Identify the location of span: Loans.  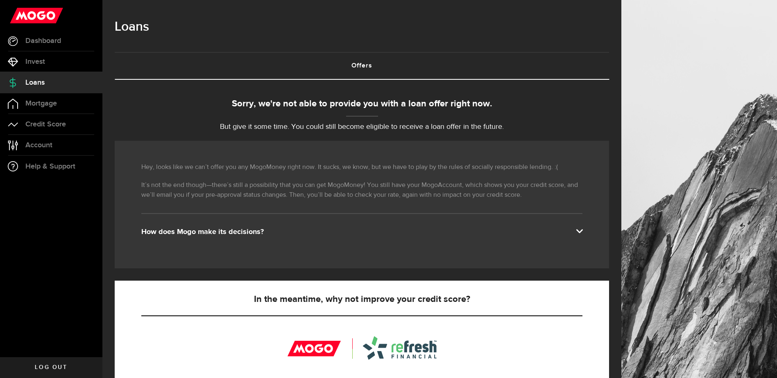
(35, 83).